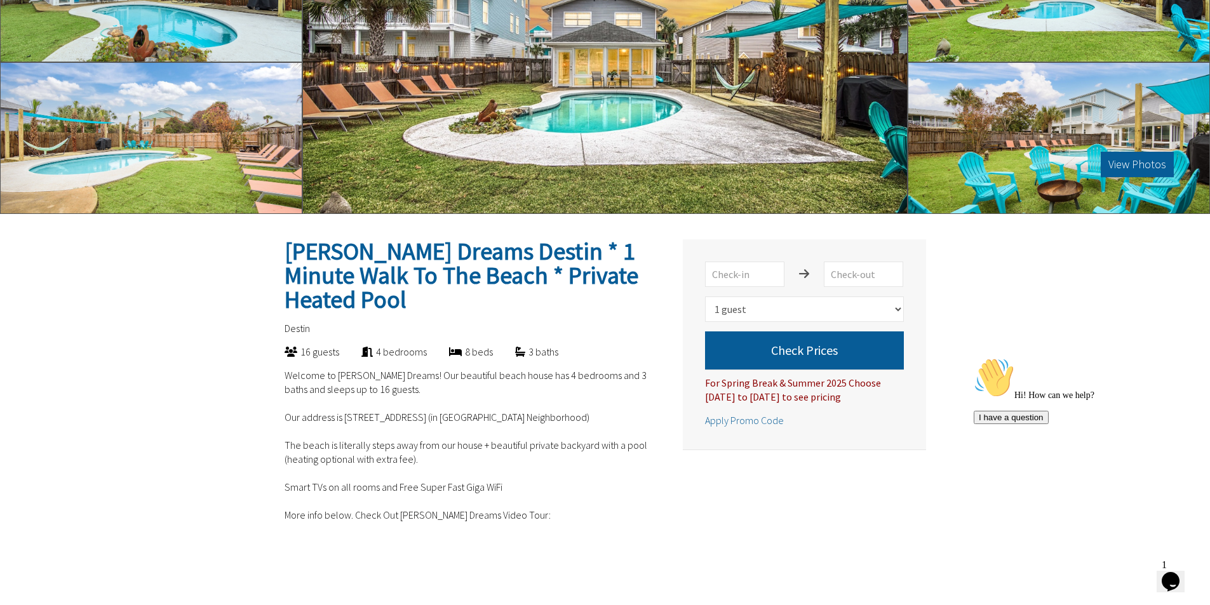 The width and height of the screenshot is (1210, 605). What do you see at coordinates (1137, 165) in the screenshot?
I see `button: View Photos` at bounding box center [1137, 165].